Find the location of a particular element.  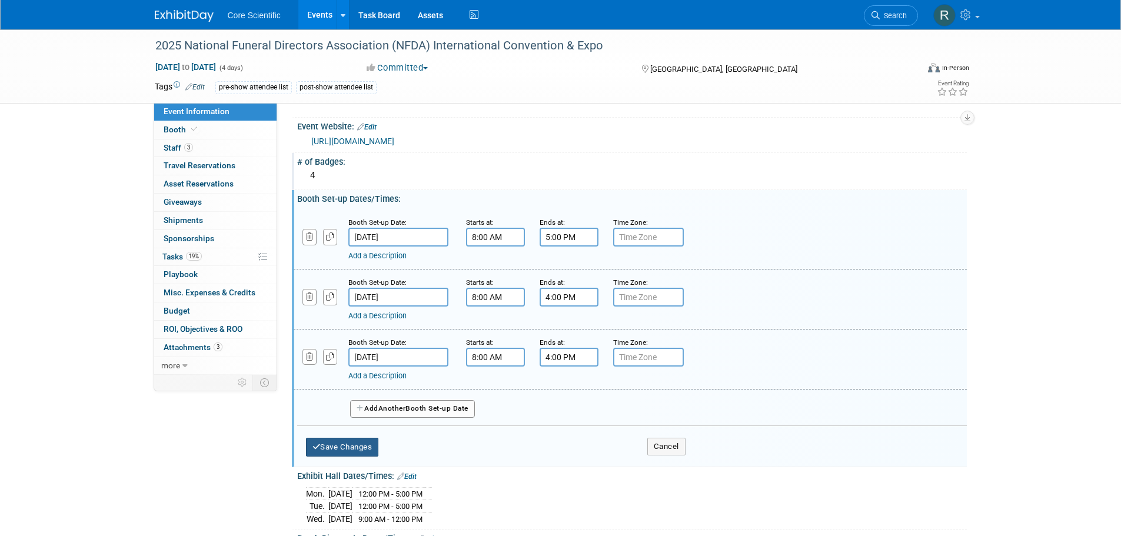

div: 4 is located at coordinates (632, 175).